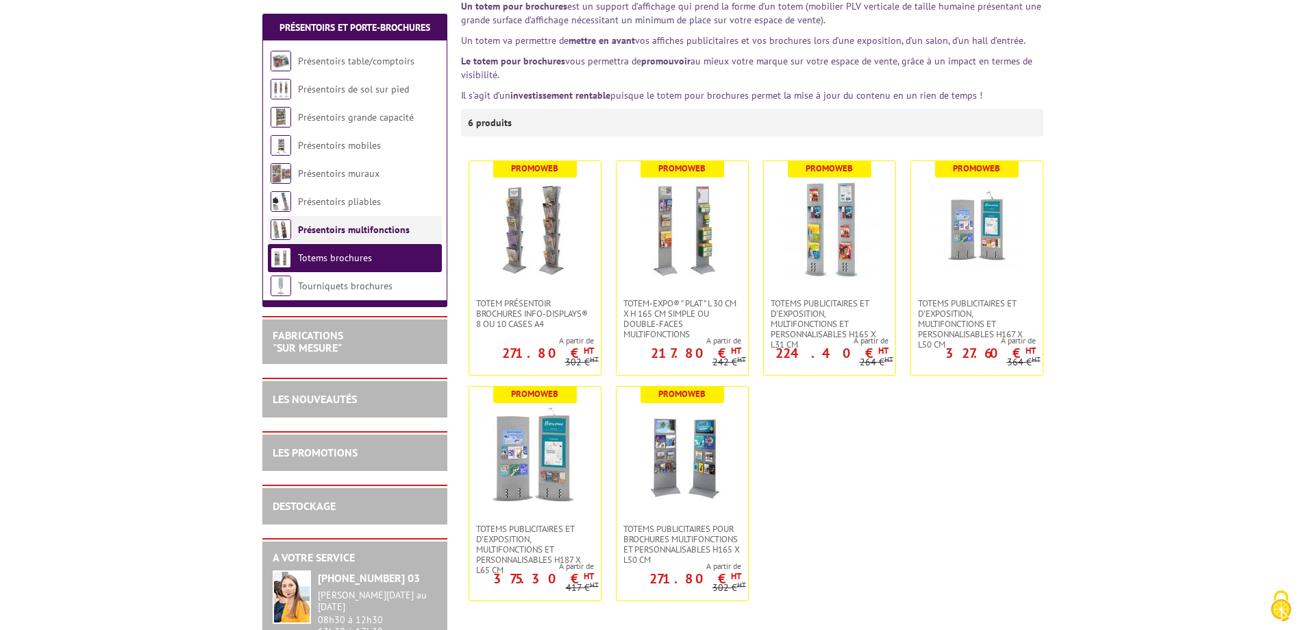  Describe the element at coordinates (729, 362) in the screenshot. I see `p: 242 €` at that location.